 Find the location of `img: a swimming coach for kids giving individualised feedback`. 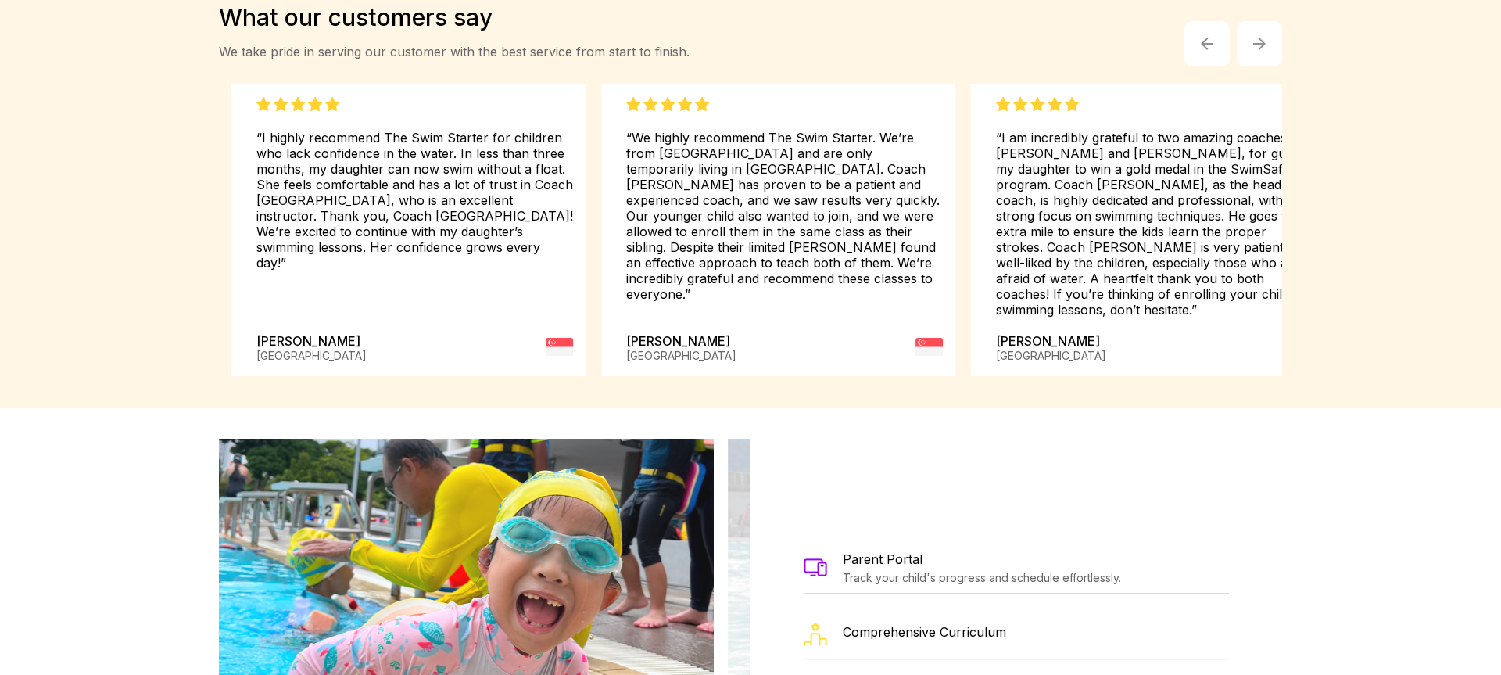

img: a swimming coach for kids giving individualised feedback is located at coordinates (816, 634).